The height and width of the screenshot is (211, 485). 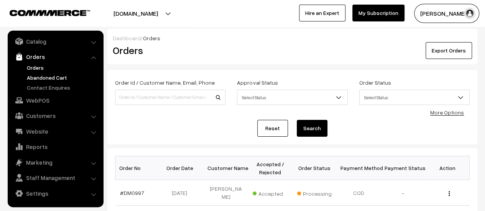 What do you see at coordinates (359, 168) in the screenshot?
I see `th: Payment Method` at bounding box center [359, 168].